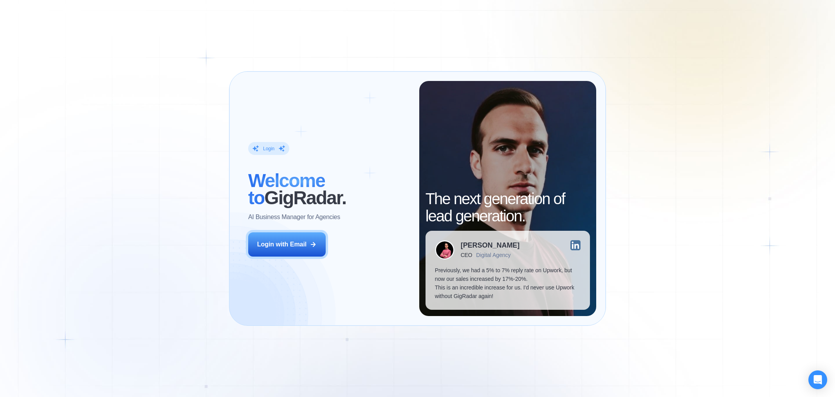  Describe the element at coordinates (329, 190) in the screenshot. I see `h2: ‍ GigRadar.` at that location.